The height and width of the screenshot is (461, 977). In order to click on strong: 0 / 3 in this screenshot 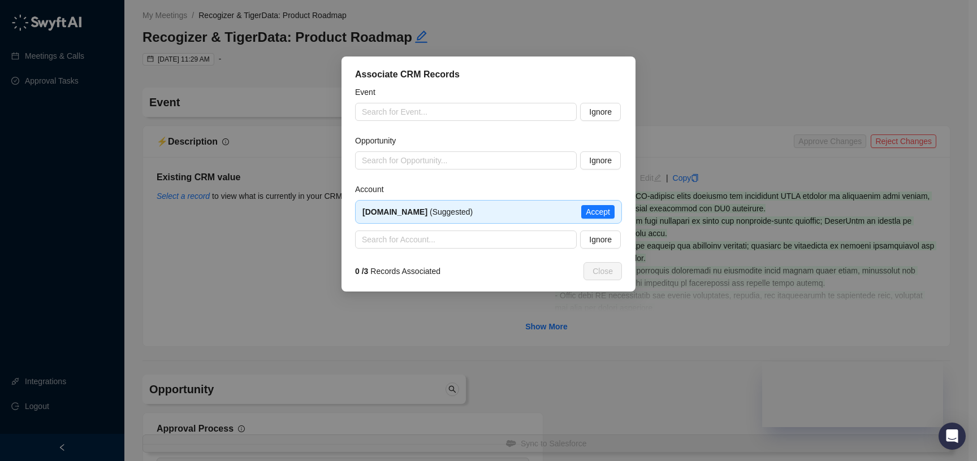, I will do `click(361, 271)`.